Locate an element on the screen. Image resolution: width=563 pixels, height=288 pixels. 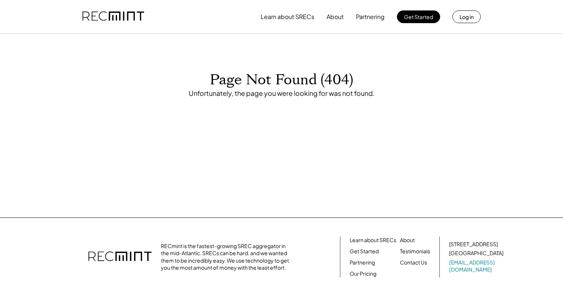
button: Partnering is located at coordinates (370, 17).